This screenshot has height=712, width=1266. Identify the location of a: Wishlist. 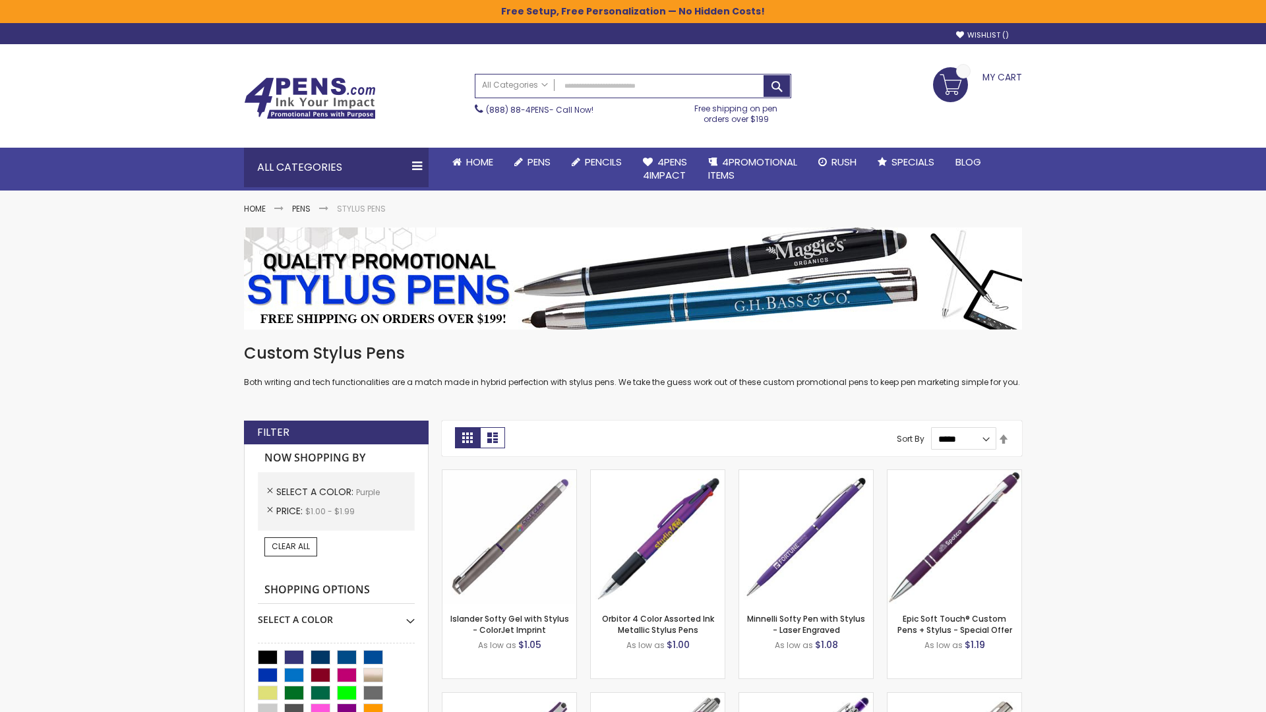
(982, 35).